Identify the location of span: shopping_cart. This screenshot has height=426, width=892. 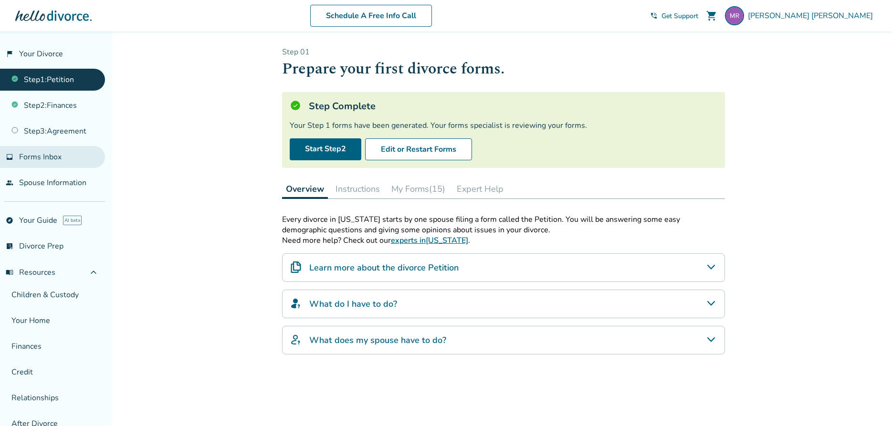
(711, 16).